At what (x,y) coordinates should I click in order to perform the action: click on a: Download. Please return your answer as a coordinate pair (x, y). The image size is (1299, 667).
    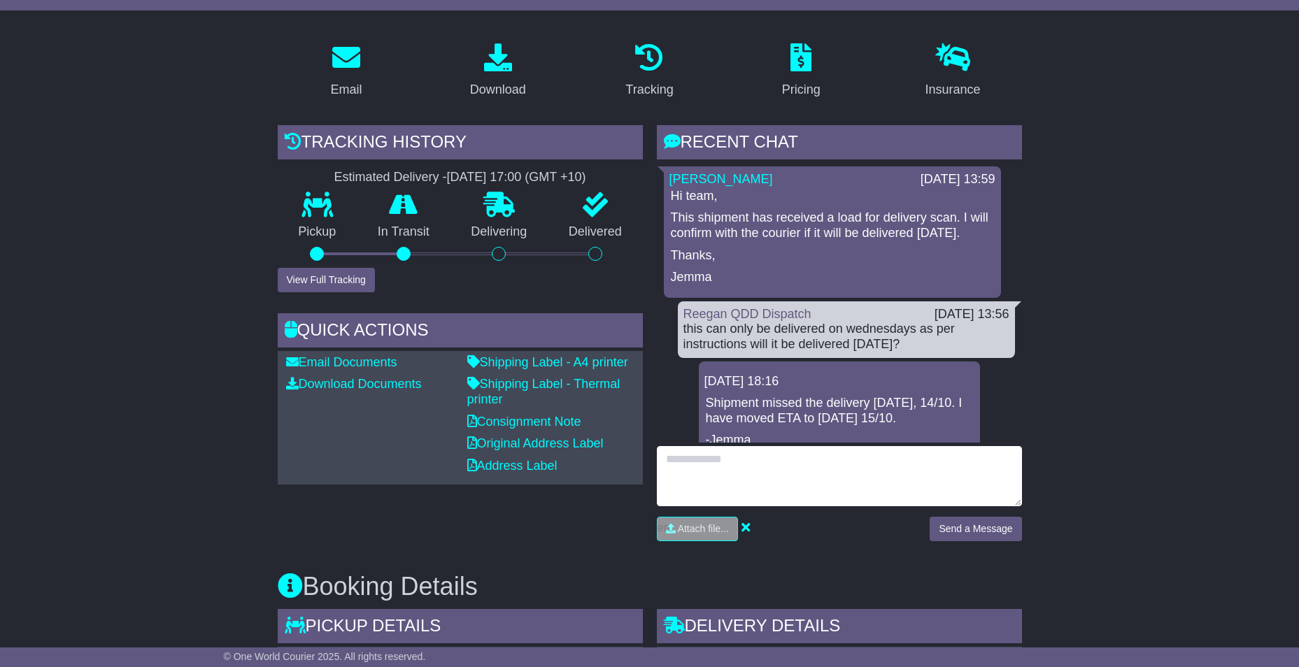
    Looking at the image, I should click on (498, 71).